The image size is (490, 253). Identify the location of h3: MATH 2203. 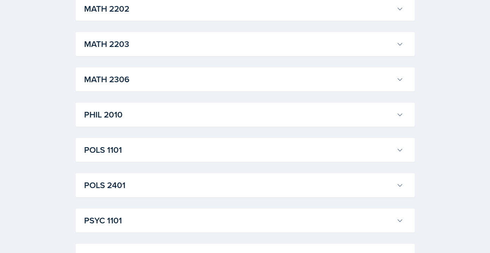
(239, 44).